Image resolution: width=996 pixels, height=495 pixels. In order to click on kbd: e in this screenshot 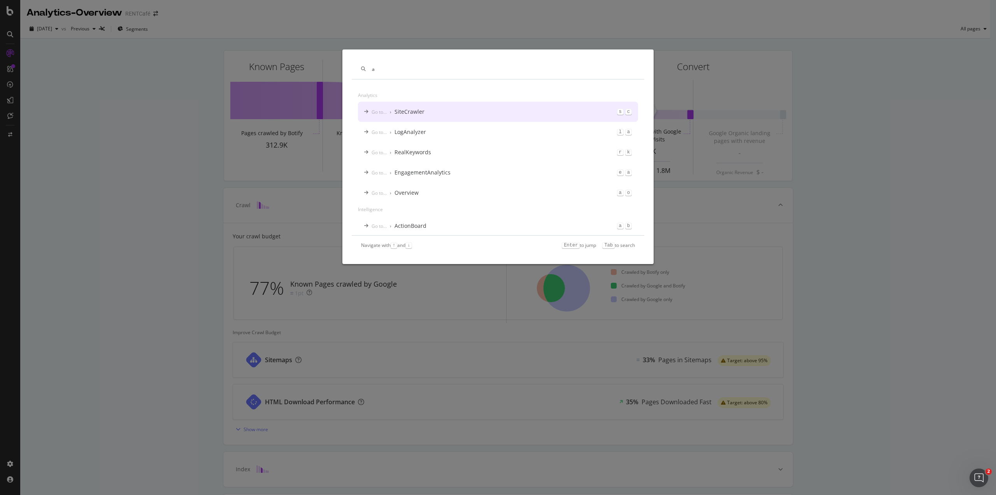, I will do `click(620, 172)`.